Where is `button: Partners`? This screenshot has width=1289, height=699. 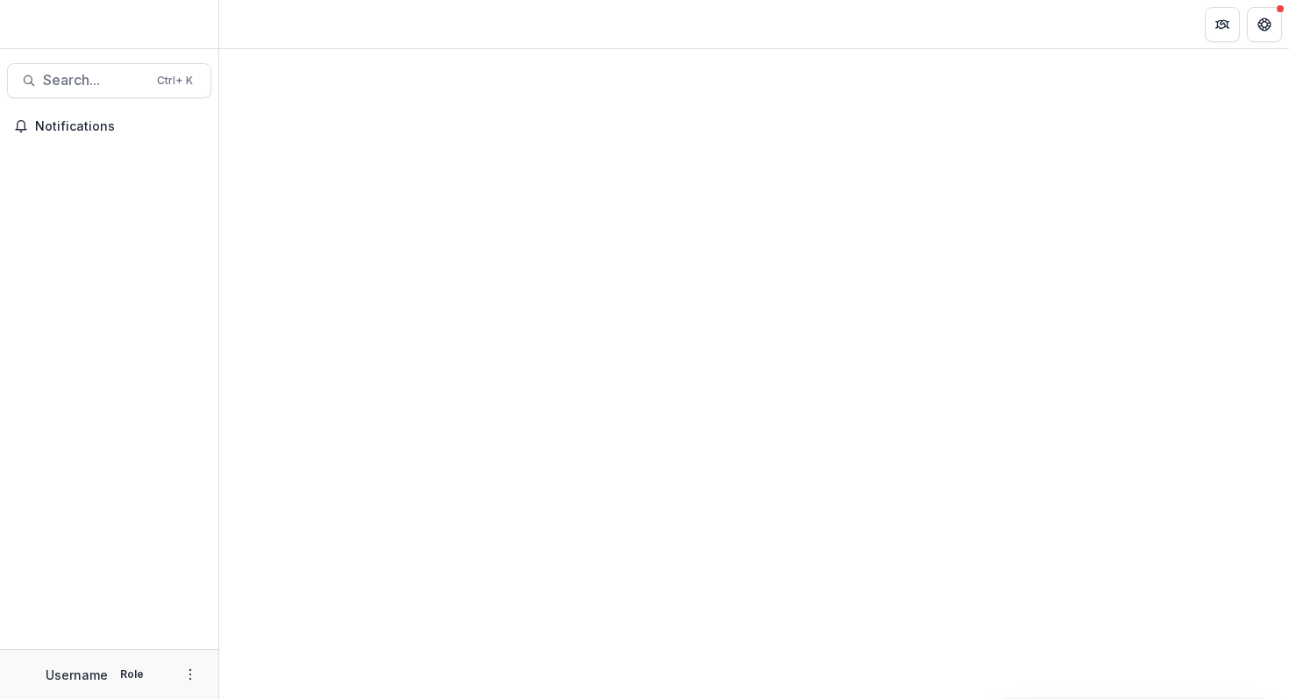
button: Partners is located at coordinates (1222, 25).